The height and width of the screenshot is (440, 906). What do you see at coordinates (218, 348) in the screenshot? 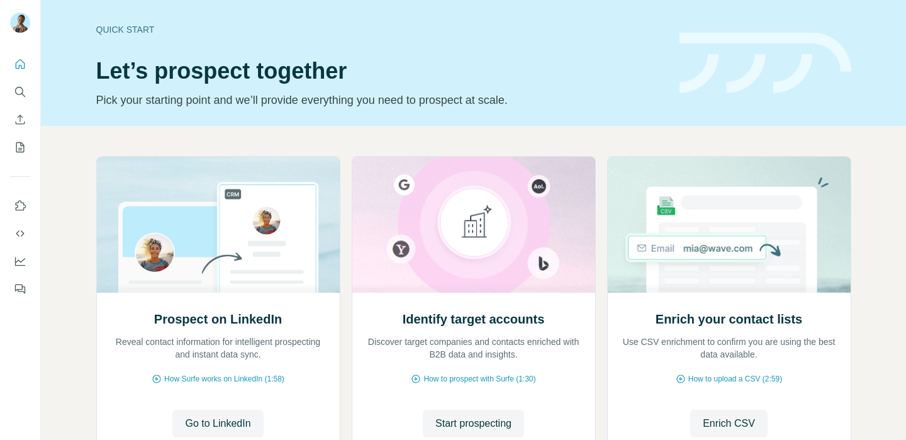
I see `p: Reveal contact information for intelligent prospecting and instant data sync.` at bounding box center [218, 348].